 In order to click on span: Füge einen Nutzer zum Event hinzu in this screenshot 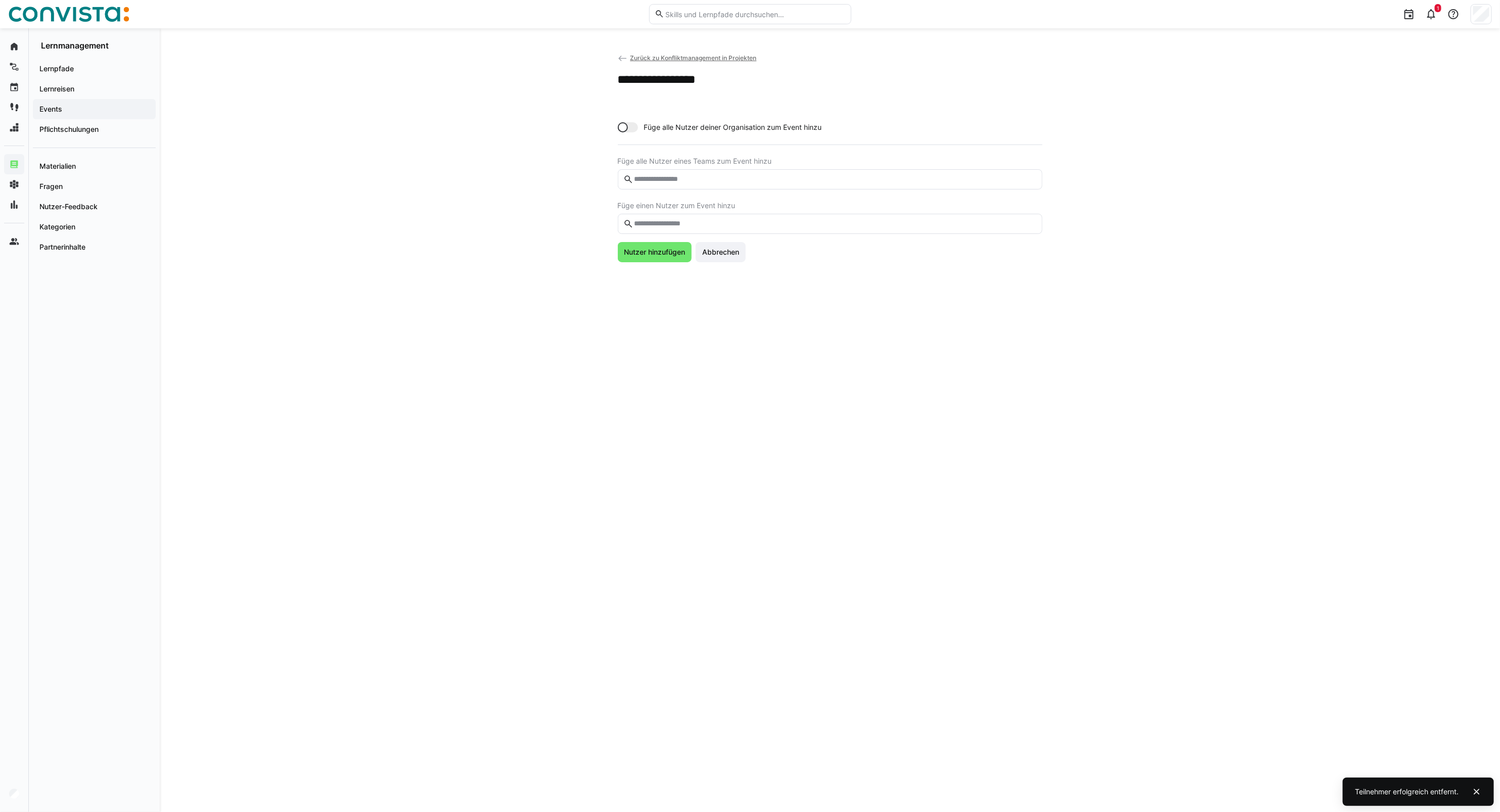, I will do `click(830, 206)`.